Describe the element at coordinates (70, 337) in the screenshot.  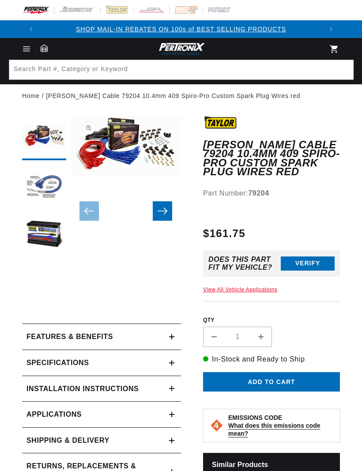
I see `h2: Features & Benefits` at that location.